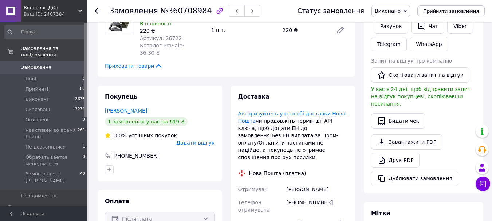 The width and height of the screenshot is (492, 221). I want to click on span: Оплачені, so click(37, 120).